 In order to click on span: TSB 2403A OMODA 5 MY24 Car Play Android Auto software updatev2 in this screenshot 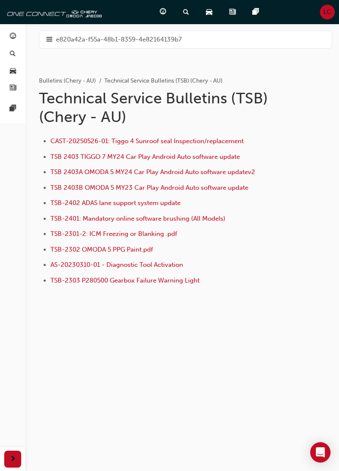, I will do `click(153, 172)`.